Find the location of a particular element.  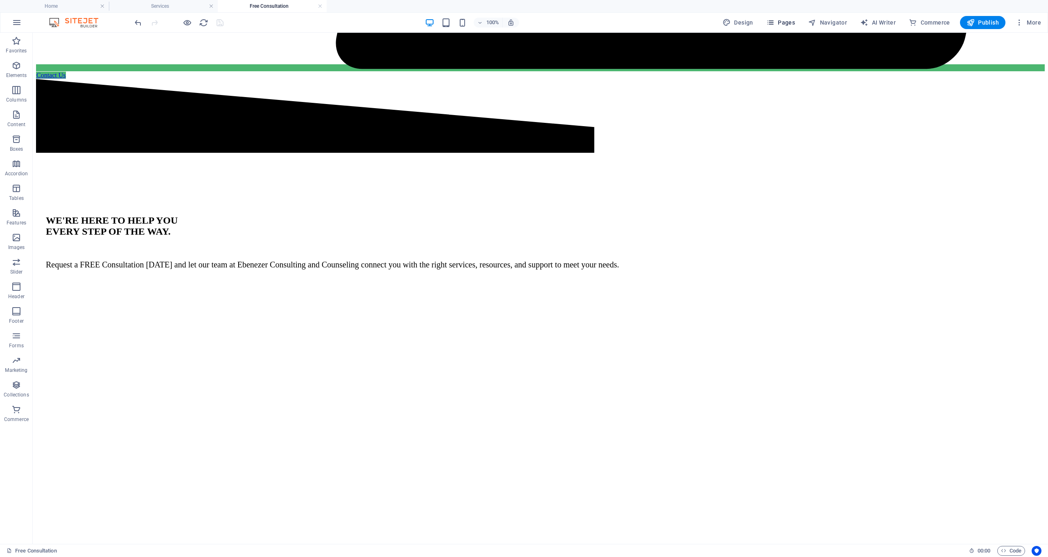

button: Pages is located at coordinates (781, 23).